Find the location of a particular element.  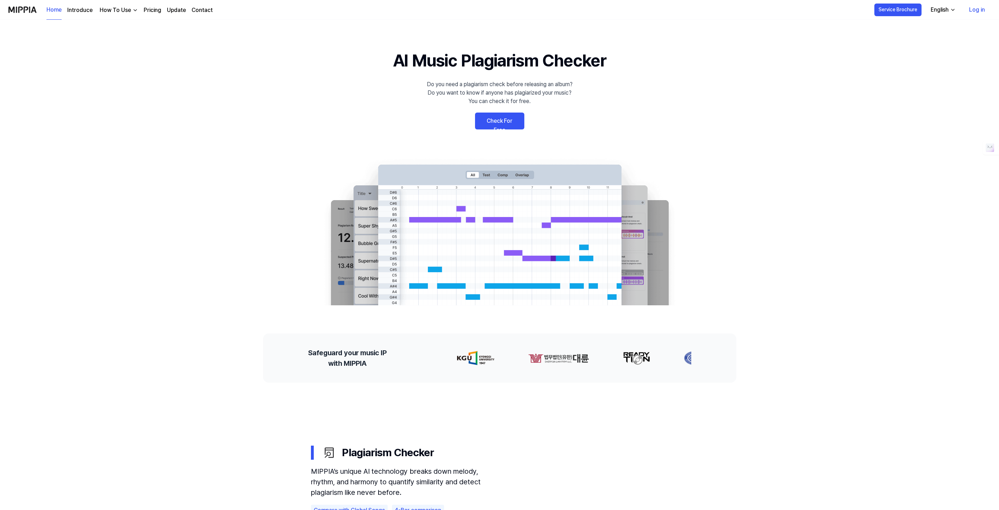

div: Do you need a plagiarism check before releasing an album? Do you want to know if anyone has plagi... is located at coordinates (500, 93).